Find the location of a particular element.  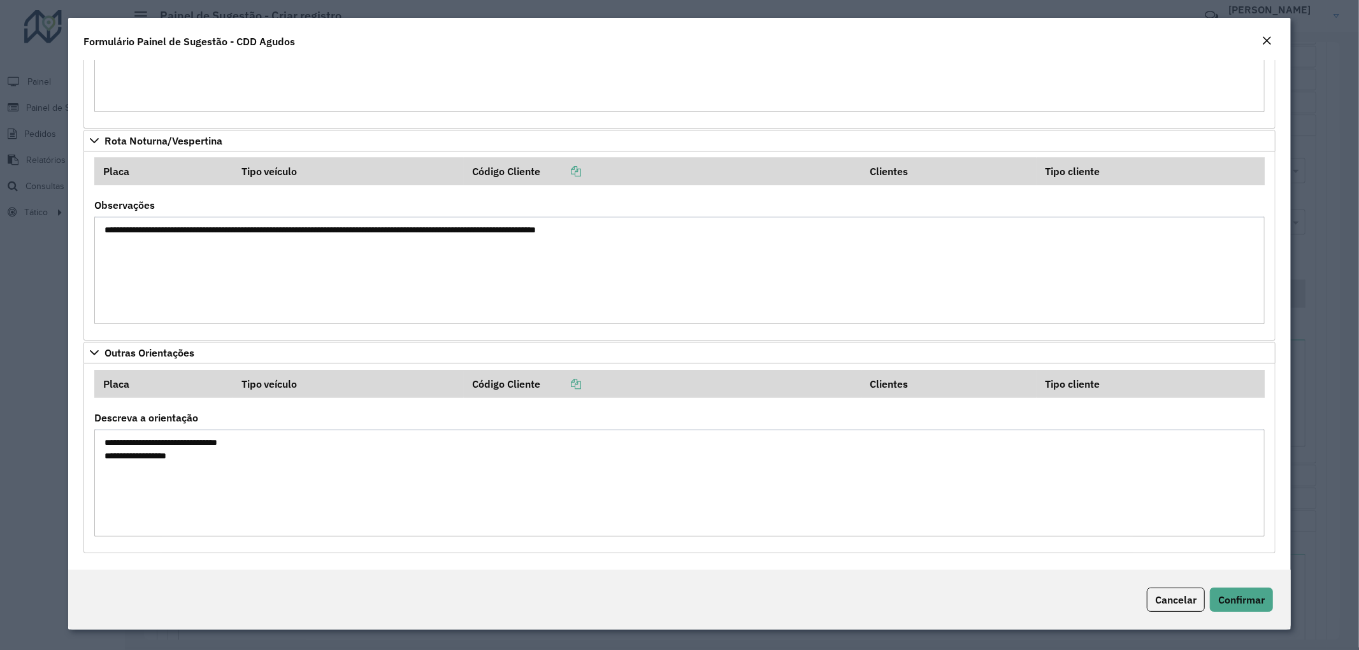

em: Fechar is located at coordinates (1266, 41).